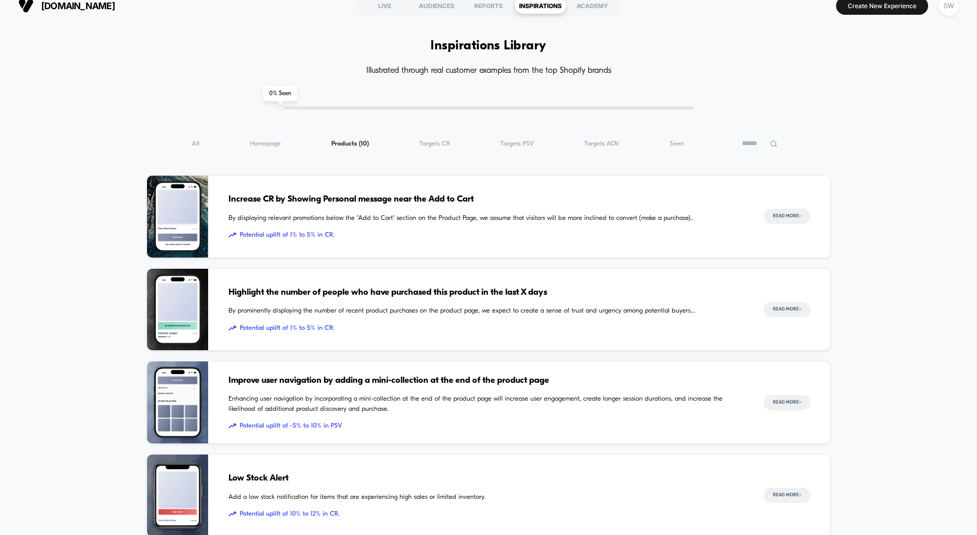 Image resolution: width=977 pixels, height=535 pixels. What do you see at coordinates (486, 199) in the screenshot?
I see `span: Increase CR by Showing Personal message near the Add to Cart` at bounding box center [486, 199].